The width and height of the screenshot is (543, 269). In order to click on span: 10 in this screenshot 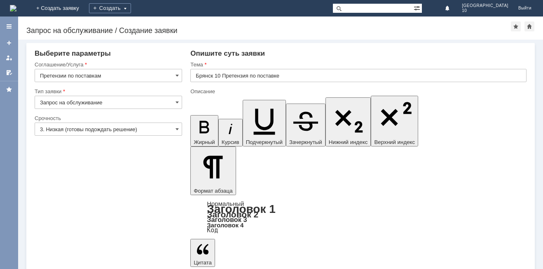, I will do `click(485, 11)`.